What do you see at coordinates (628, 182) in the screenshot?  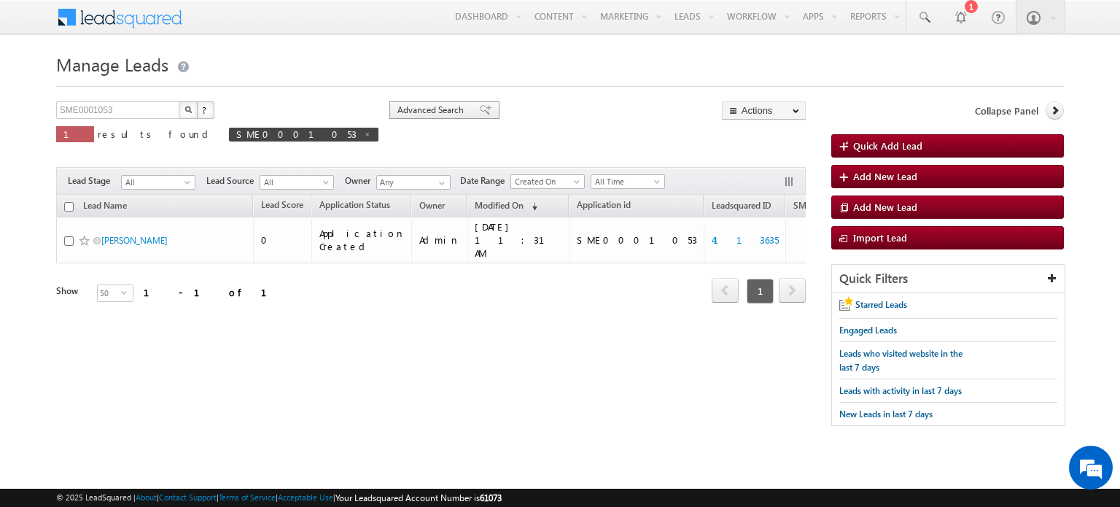 I see `a: All Time` at bounding box center [628, 182].